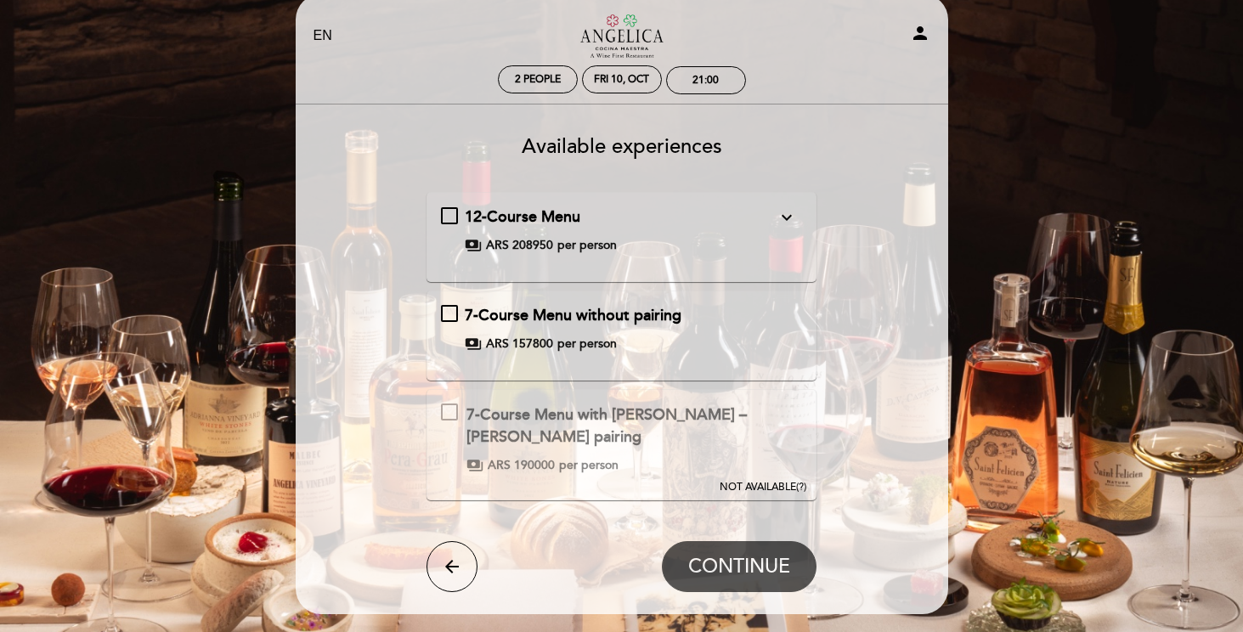 This screenshot has width=1243, height=632. What do you see at coordinates (621, 79) in the screenshot?
I see `div: Fri 10, Oct` at bounding box center [621, 79].